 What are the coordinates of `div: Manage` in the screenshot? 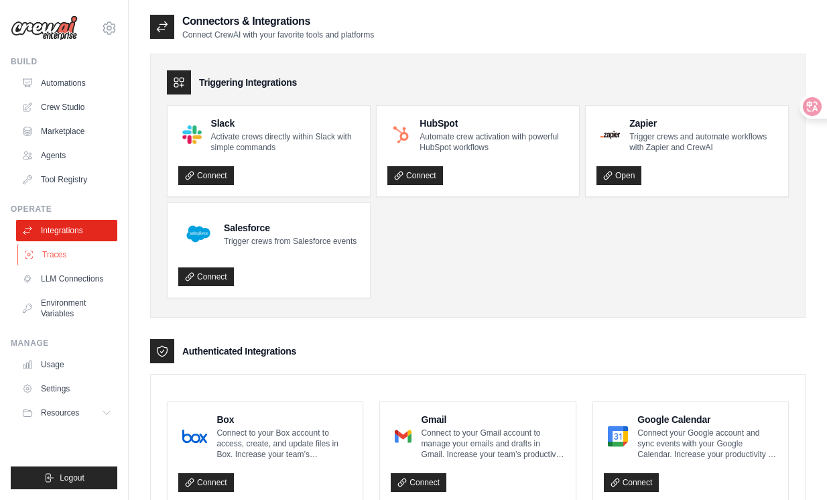 It's located at (64, 343).